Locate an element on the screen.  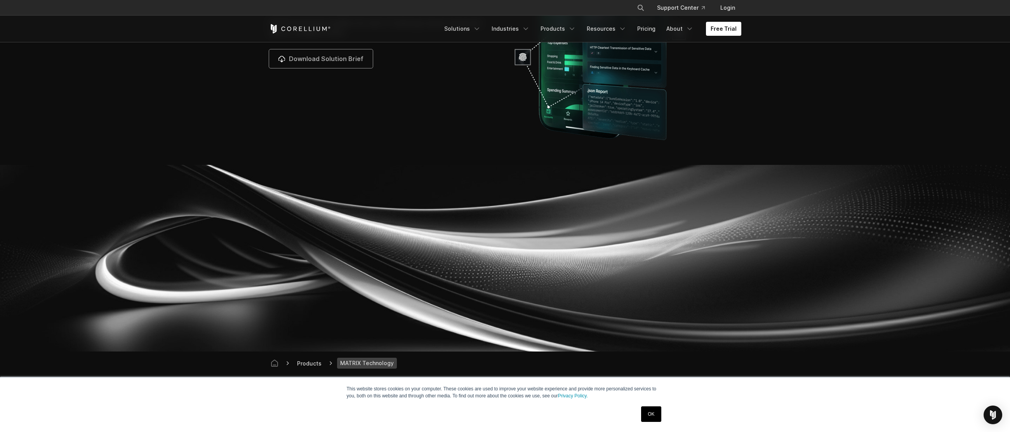
a: Corellium Home is located at coordinates (300, 29).